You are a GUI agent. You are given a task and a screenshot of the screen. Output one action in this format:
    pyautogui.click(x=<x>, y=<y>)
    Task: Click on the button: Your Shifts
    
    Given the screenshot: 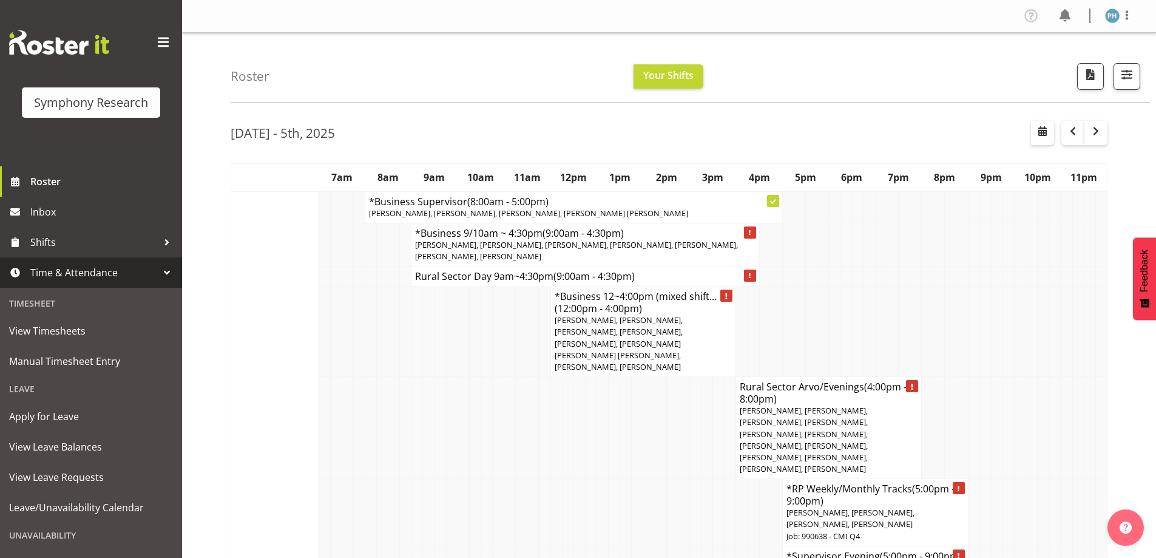 What is the action you would take?
    pyautogui.click(x=668, y=76)
    